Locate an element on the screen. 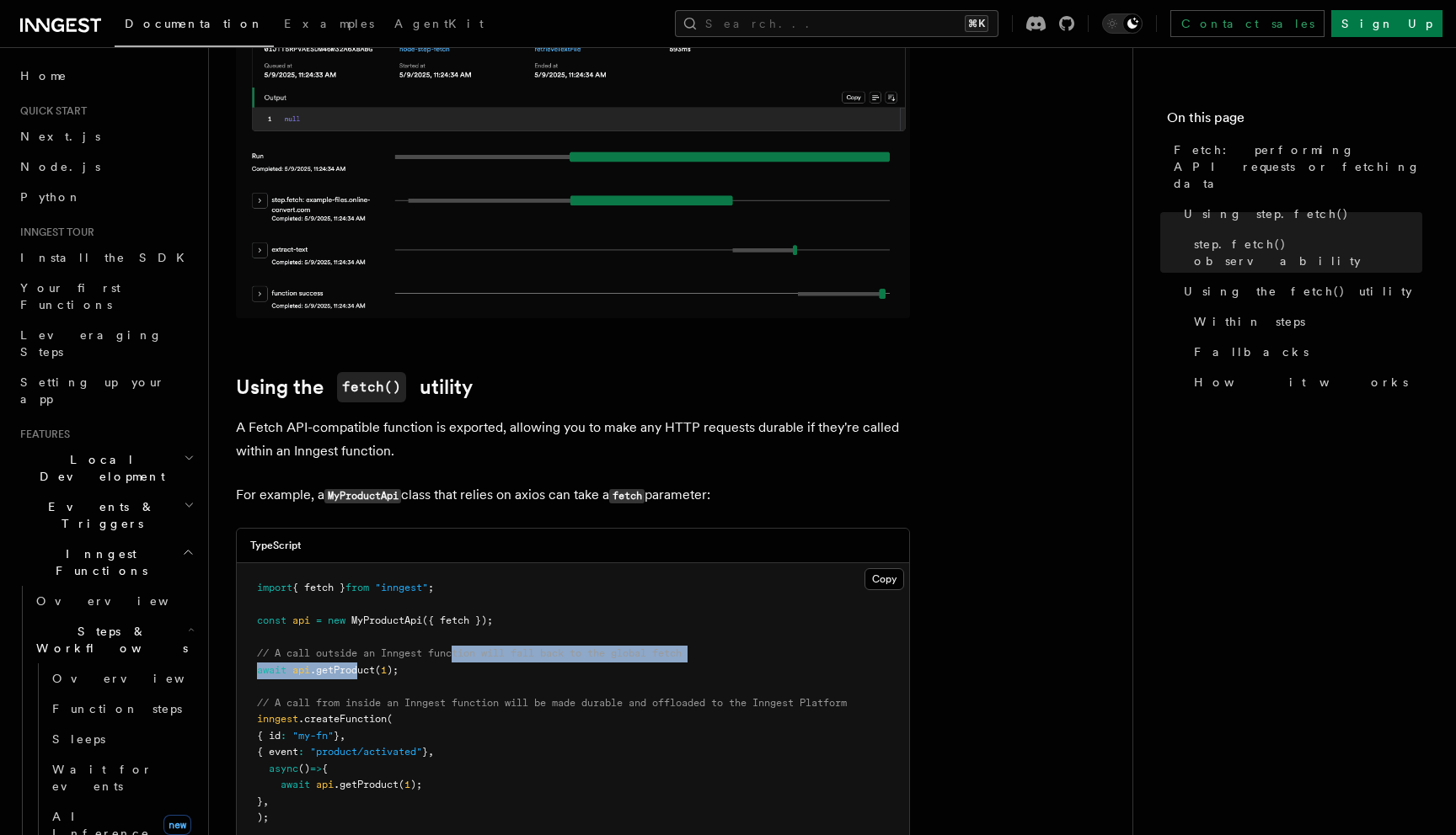 The image size is (1456, 835). span: AgentKit is located at coordinates (439, 24).